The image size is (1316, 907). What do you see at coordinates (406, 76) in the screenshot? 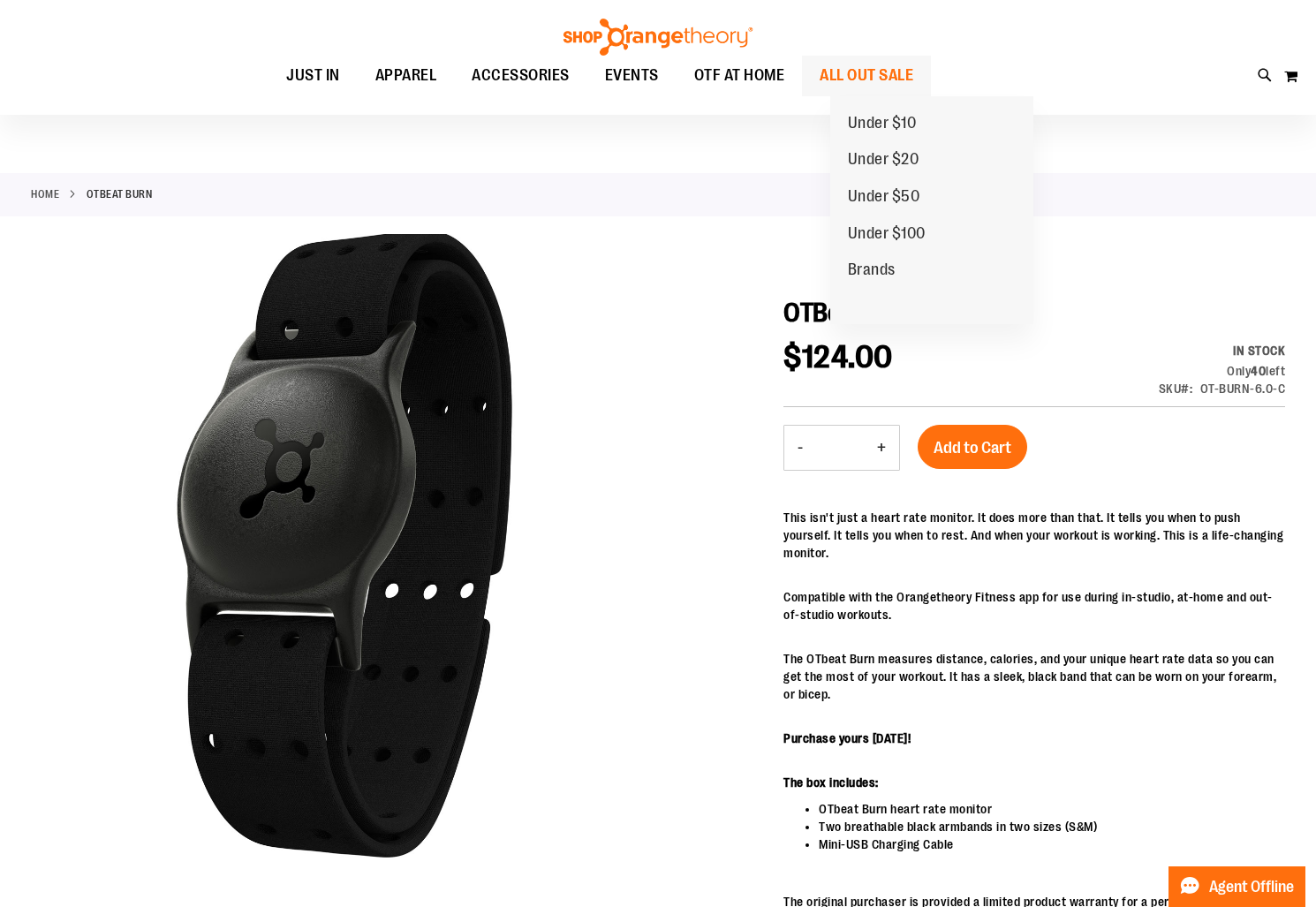
I see `span: APPAREL` at bounding box center [406, 76].